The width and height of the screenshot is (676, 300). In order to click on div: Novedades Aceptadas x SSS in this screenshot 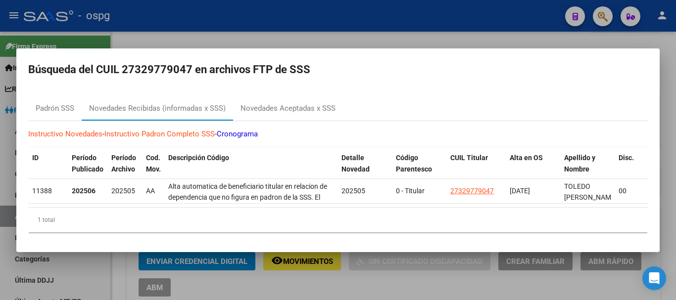, I will do `click(288, 108)`.